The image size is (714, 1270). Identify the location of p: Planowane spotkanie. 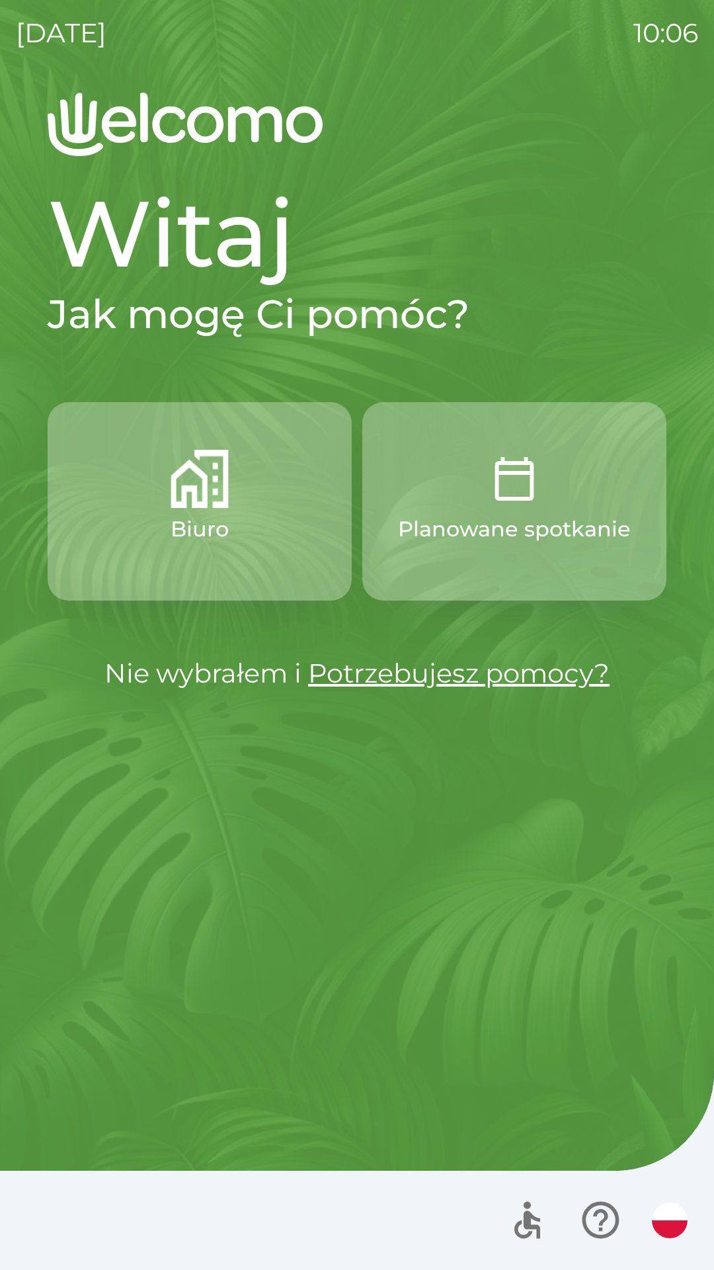
(515, 529).